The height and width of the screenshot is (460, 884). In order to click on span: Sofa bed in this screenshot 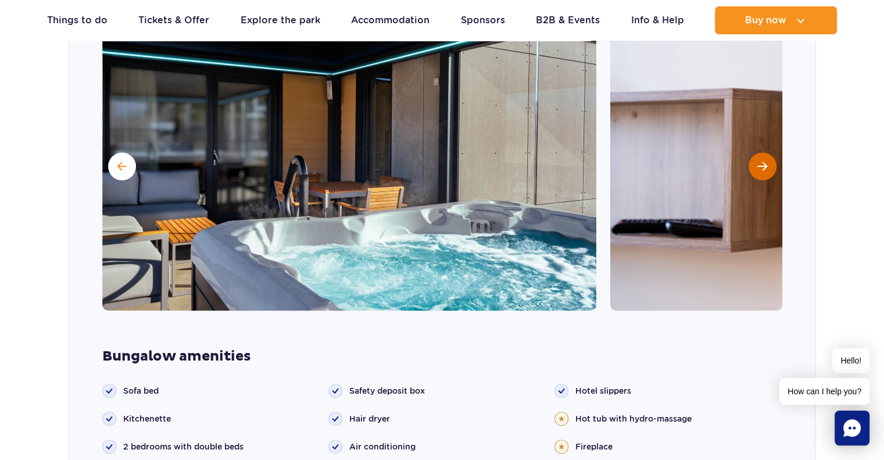, I will do `click(141, 391)`.